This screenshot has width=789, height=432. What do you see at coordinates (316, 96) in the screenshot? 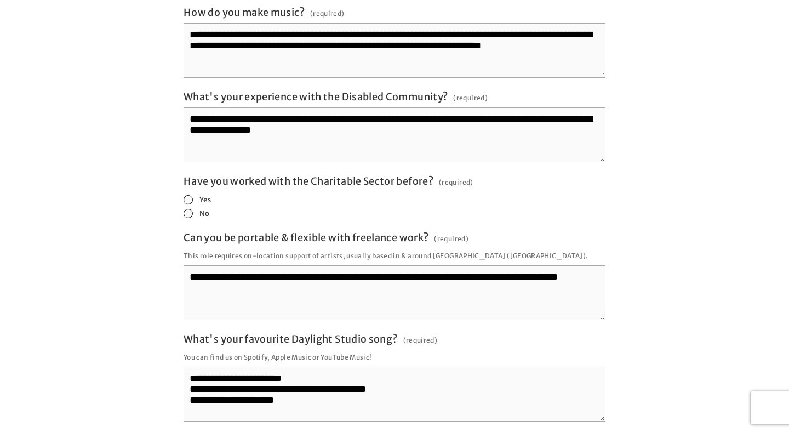
I see `span: What's your experience with the Disabled Community?` at bounding box center [316, 96].